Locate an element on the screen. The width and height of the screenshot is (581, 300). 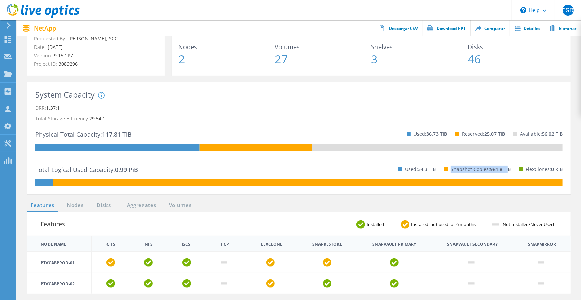
span: Nodes is located at coordinates (227, 47).